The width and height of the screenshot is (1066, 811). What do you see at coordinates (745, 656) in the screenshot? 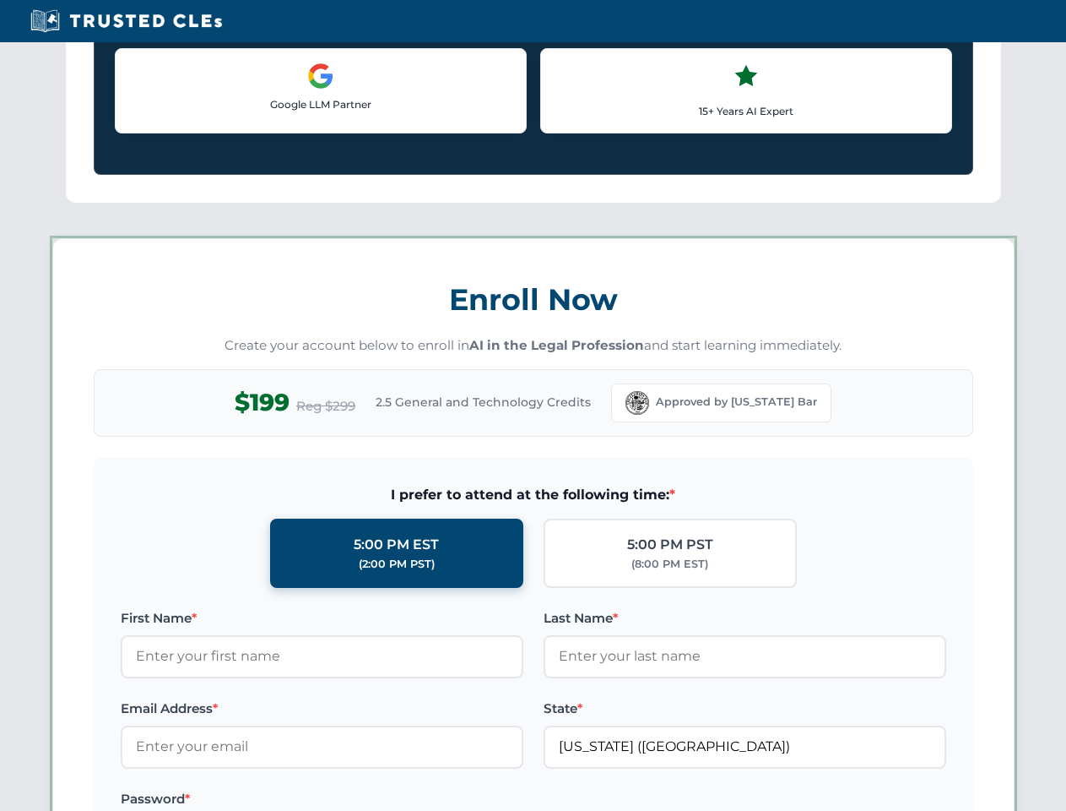
I see `input: Enter your last name` at bounding box center [745, 656].